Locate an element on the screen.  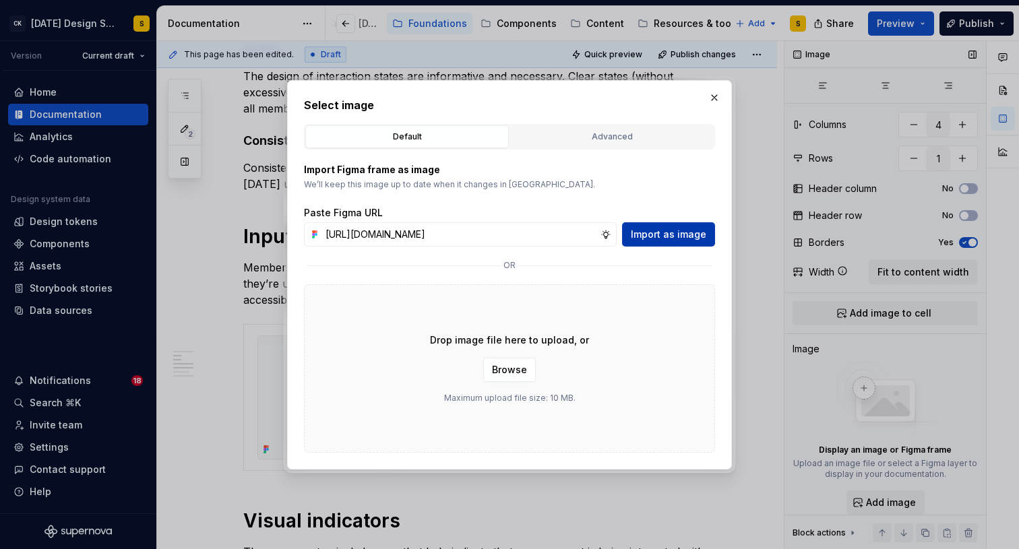
p: Import Figma frame as image is located at coordinates (510, 170).